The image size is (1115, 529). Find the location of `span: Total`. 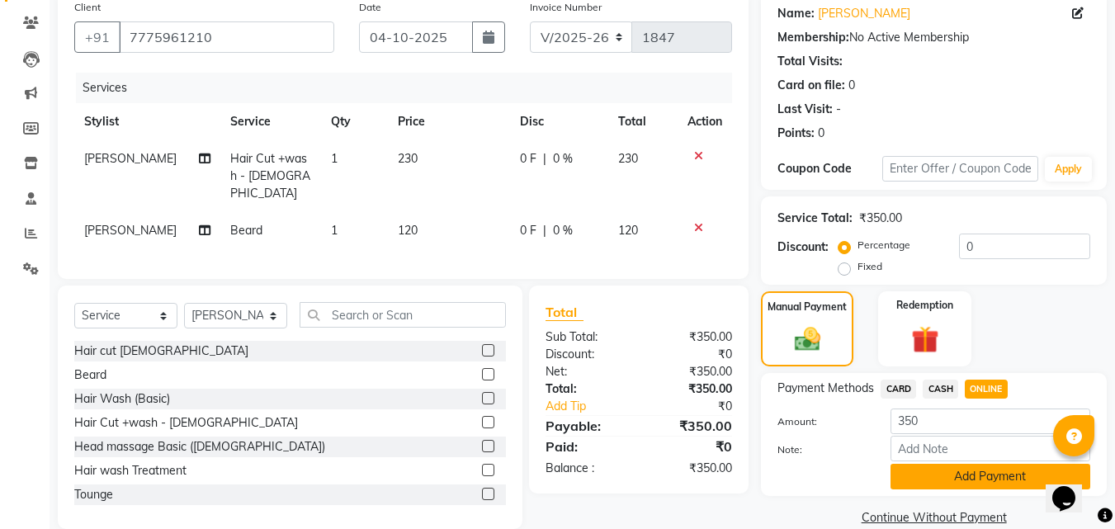

span: Total is located at coordinates (565, 312).